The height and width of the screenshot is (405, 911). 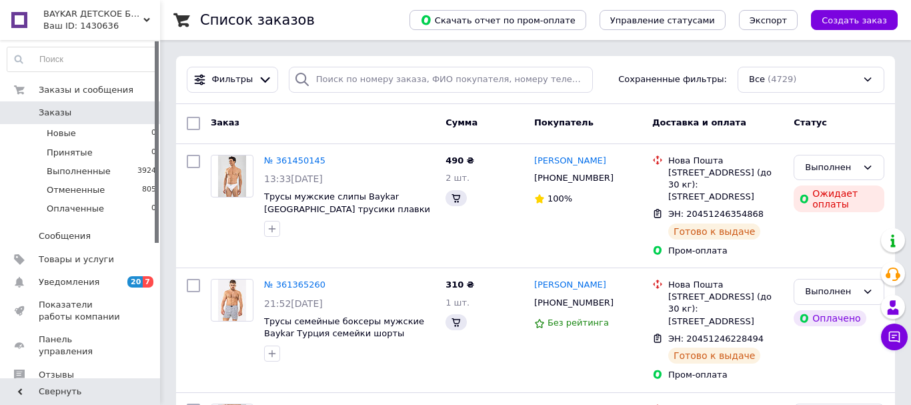 I want to click on span: BAYKAR ДЕТСКОЕ БЕЛЬЕ, so click(x=93, y=14).